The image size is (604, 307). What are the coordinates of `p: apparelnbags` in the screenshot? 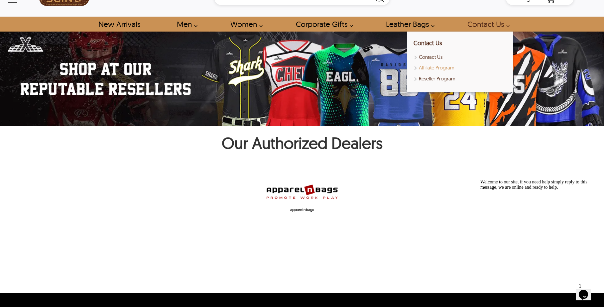 It's located at (302, 210).